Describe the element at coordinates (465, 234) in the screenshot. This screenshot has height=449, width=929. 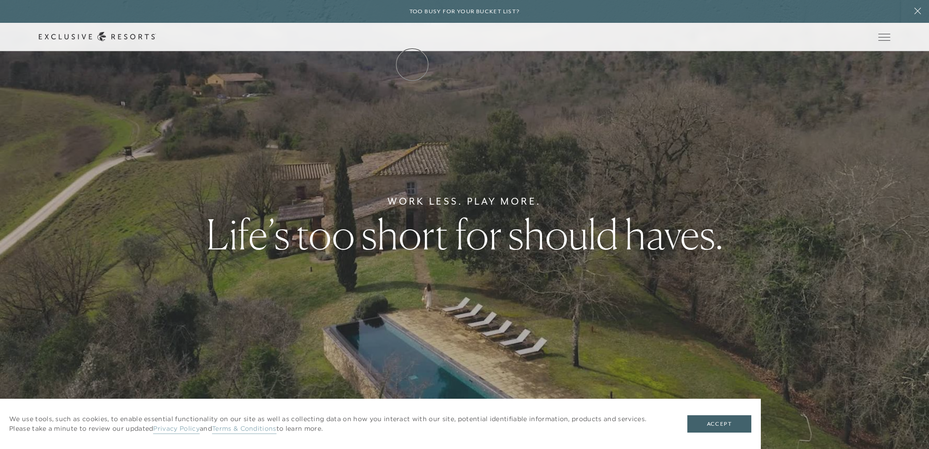
I see `h1: Life’s too short for should haves.` at that location.